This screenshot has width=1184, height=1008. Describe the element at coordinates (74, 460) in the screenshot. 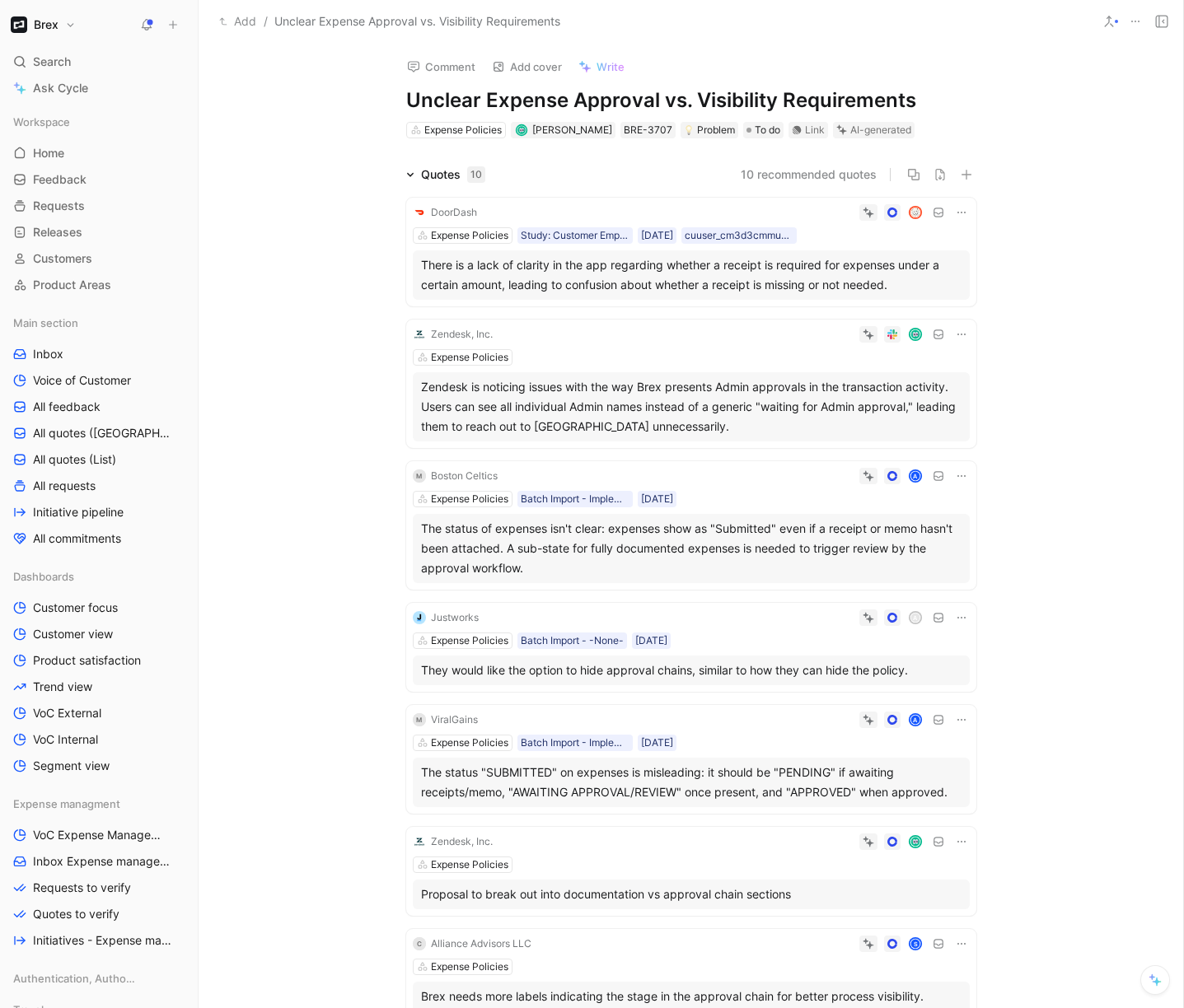

I see `span: All quotes (List)` at that location.